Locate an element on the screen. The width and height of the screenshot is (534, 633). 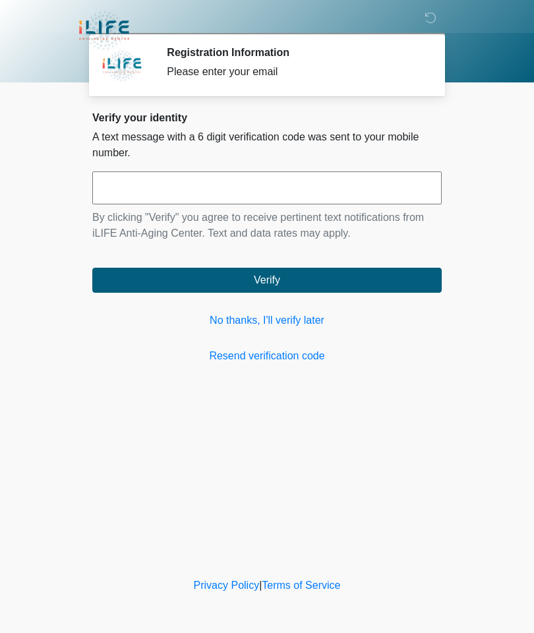
img: Agent Avatar is located at coordinates (122, 66).